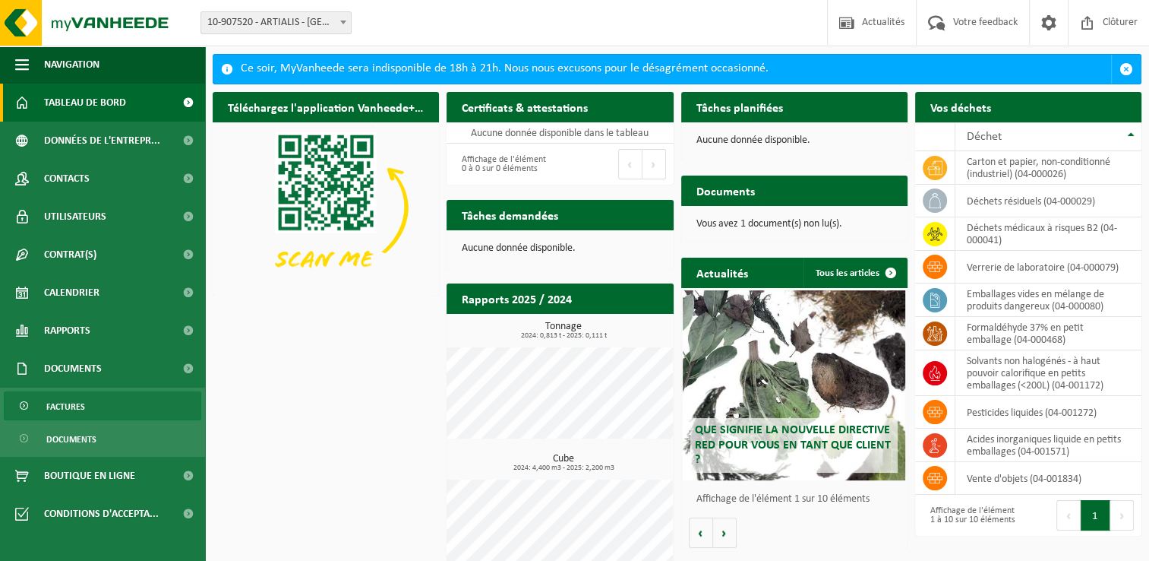 Image resolution: width=1149 pixels, height=561 pixels. What do you see at coordinates (326, 207) in the screenshot?
I see `img: Download de VHEPlus App` at bounding box center [326, 207].